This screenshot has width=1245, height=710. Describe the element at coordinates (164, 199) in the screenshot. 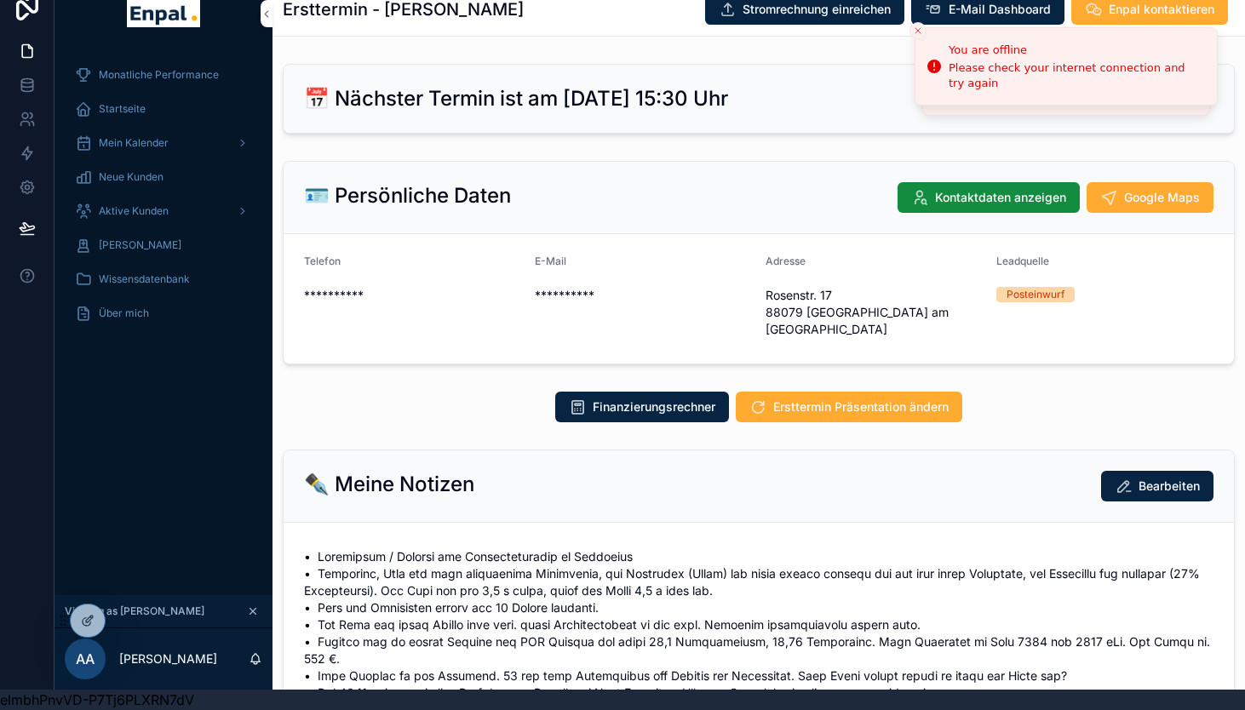

I see `div: scrollable content` at that location.